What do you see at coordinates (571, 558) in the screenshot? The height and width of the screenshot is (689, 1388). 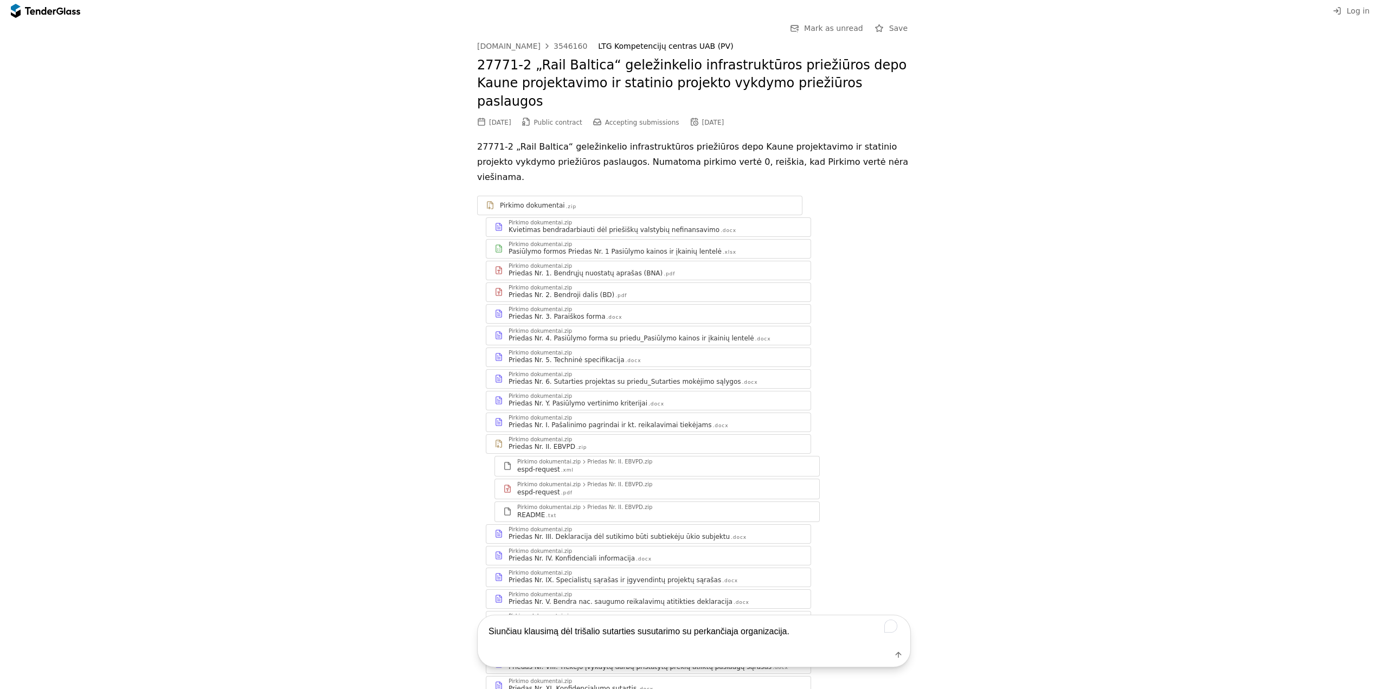 I see `div: Priedas Nr. IV. Konfidenciali informacija` at bounding box center [571, 558].